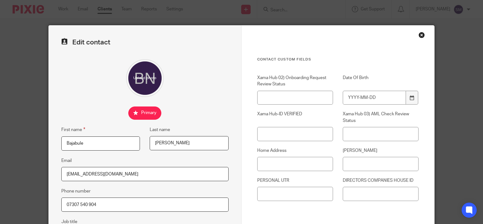  Describe the element at coordinates (381, 81) in the screenshot. I see `label: Date Of Birth` at that location.